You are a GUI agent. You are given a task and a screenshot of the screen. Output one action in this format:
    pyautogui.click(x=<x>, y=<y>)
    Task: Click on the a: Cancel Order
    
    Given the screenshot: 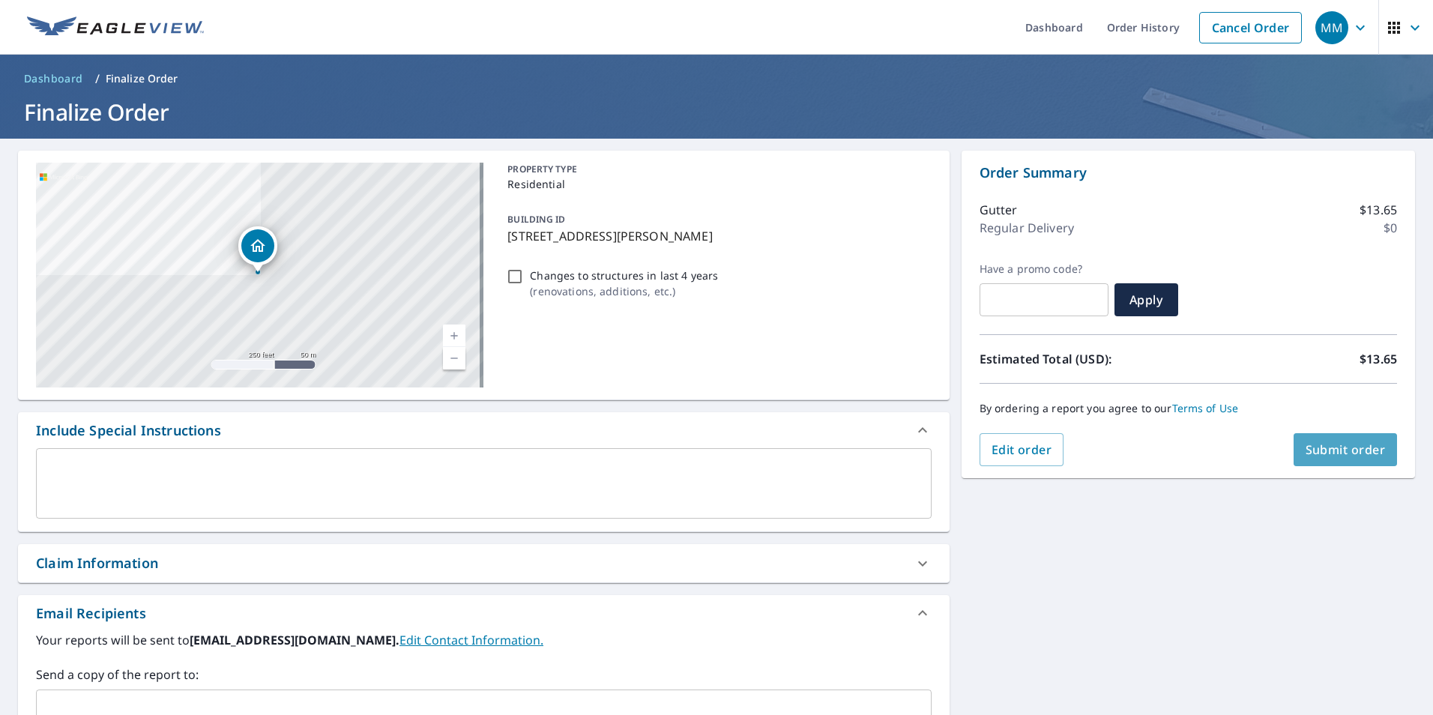 What is the action you would take?
    pyautogui.click(x=1250, y=28)
    